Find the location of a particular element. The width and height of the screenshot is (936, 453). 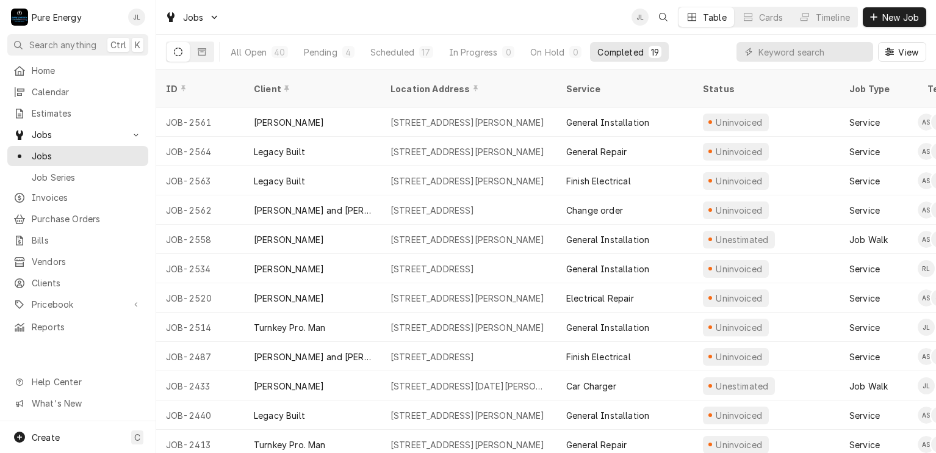

div: ID is located at coordinates (199, 89).